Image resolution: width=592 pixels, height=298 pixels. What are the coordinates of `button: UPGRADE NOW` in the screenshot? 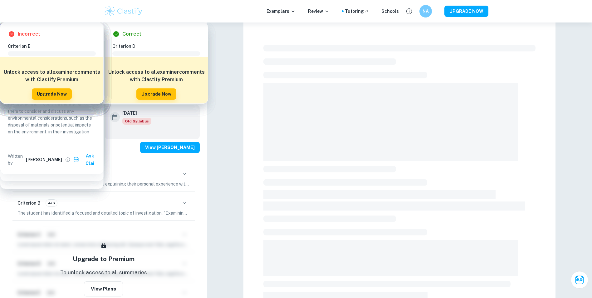 It's located at (466, 11).